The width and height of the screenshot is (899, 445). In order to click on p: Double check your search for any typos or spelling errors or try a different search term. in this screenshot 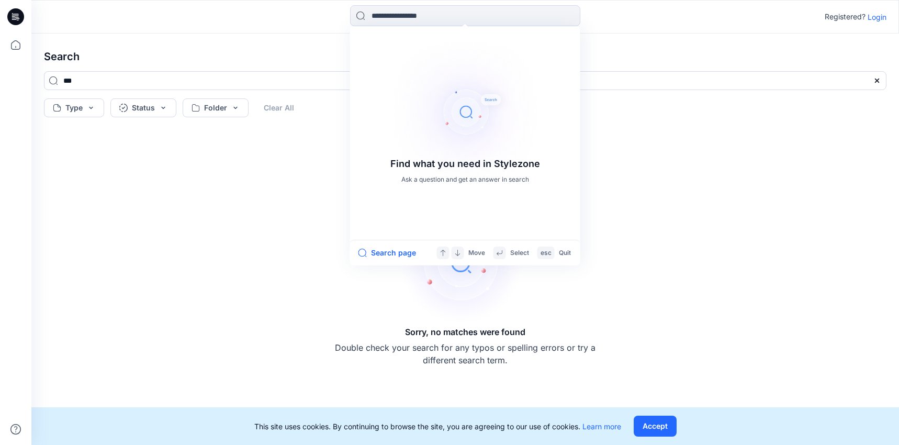, I will do `click(465, 354)`.